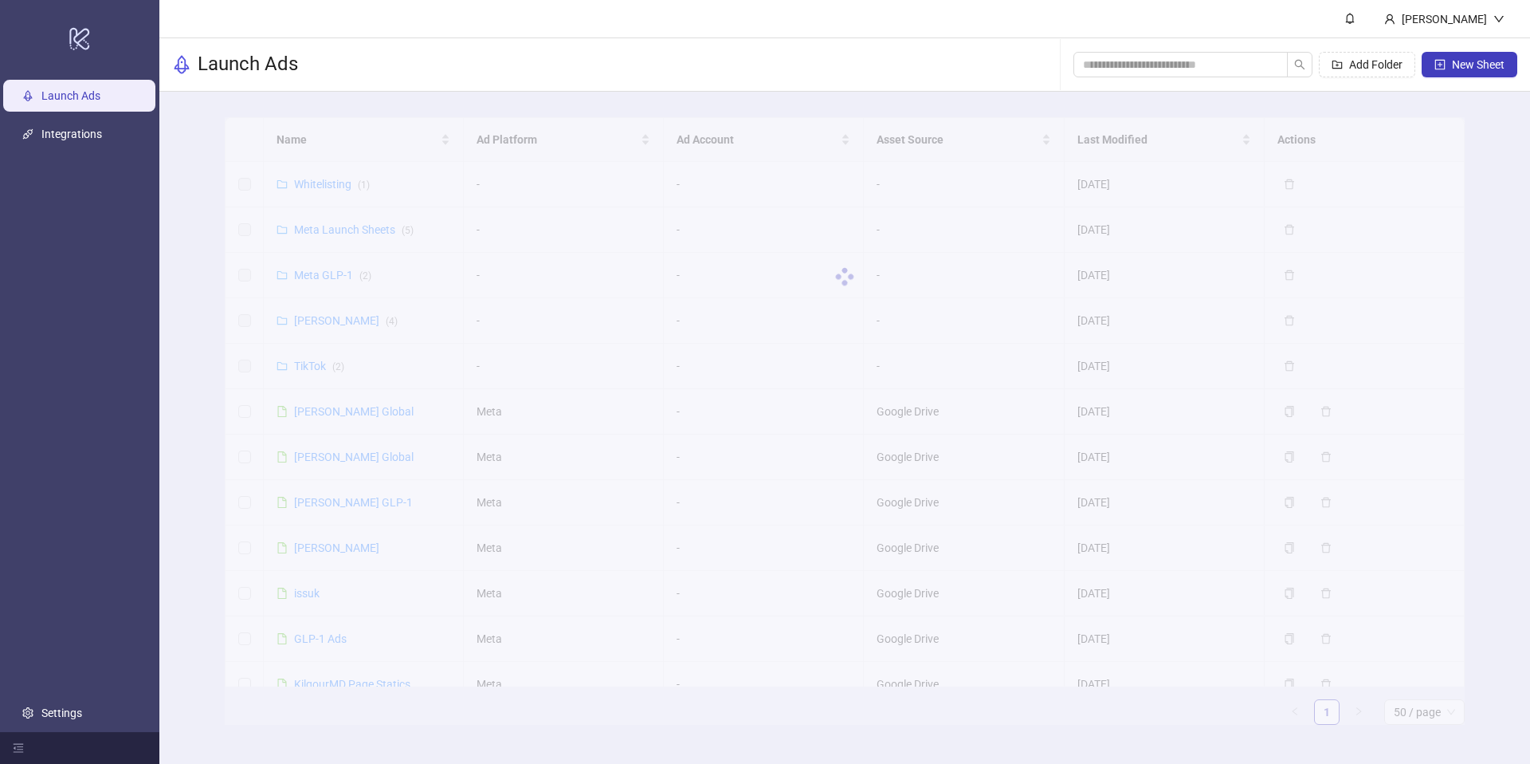 The width and height of the screenshot is (1530, 764). I want to click on span: rocket, so click(182, 65).